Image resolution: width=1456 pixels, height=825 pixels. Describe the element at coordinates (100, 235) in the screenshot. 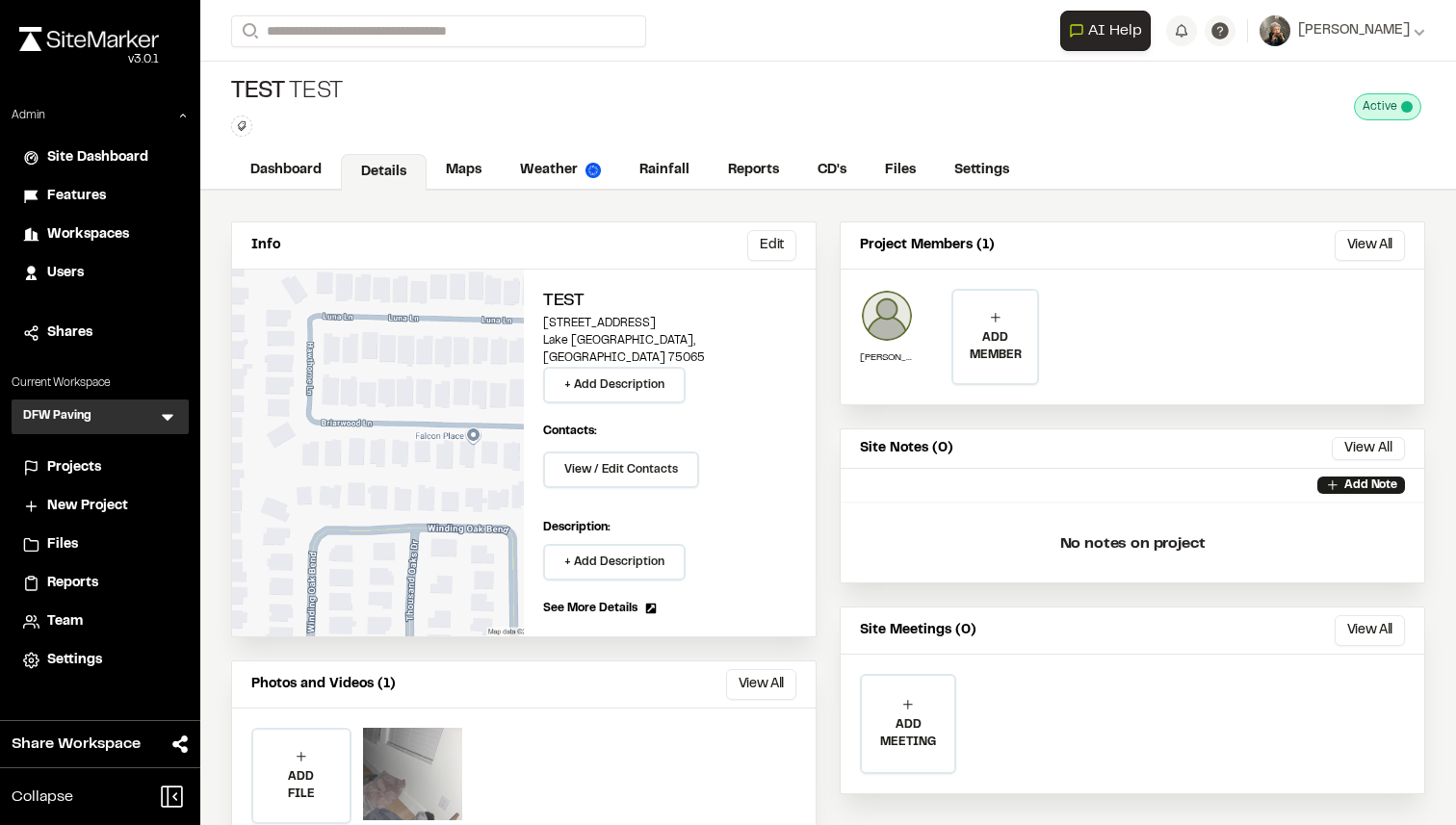

I see `a: Workspaces` at that location.